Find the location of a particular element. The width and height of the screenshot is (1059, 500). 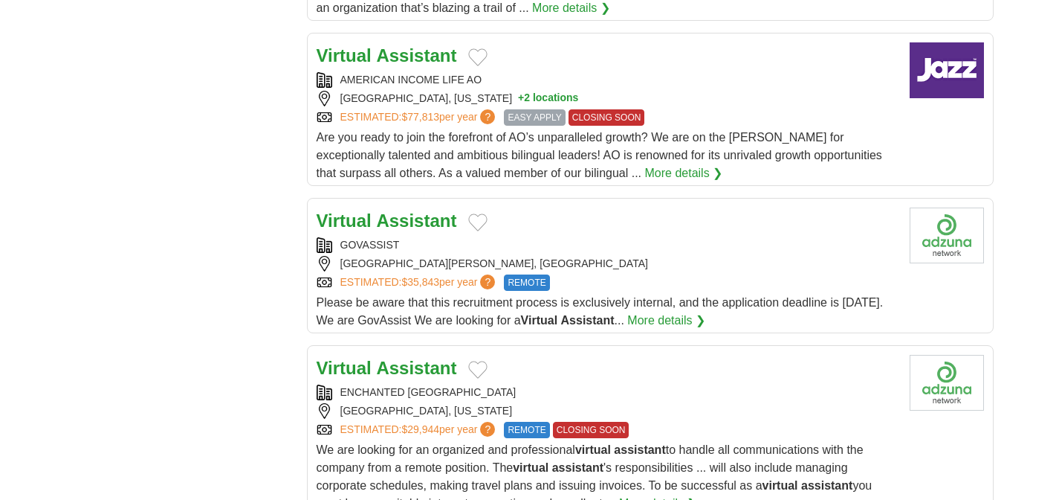

span: $29,944 is located at coordinates (420, 429).